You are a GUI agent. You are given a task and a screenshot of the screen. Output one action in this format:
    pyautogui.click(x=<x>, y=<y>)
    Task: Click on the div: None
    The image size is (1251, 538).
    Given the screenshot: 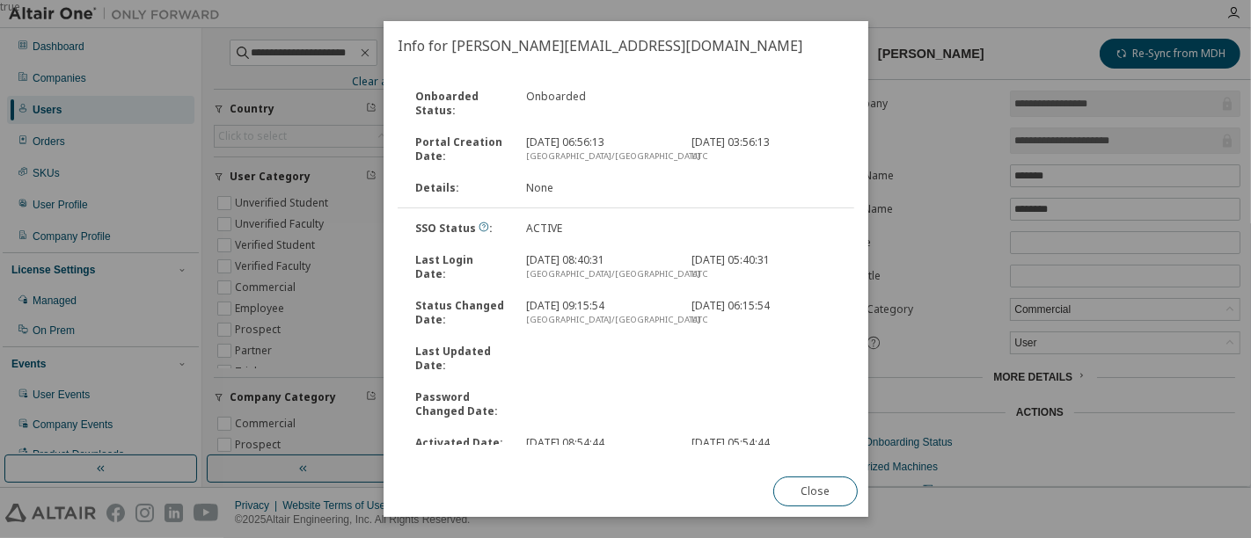 What is the action you would take?
    pyautogui.click(x=597, y=188)
    